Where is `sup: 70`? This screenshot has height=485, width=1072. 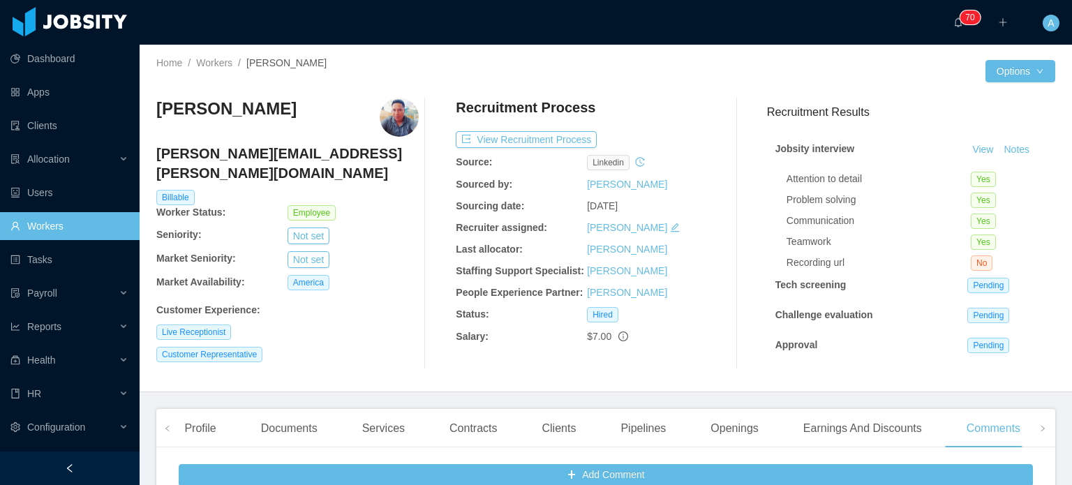
sup: 70 is located at coordinates (970, 17).